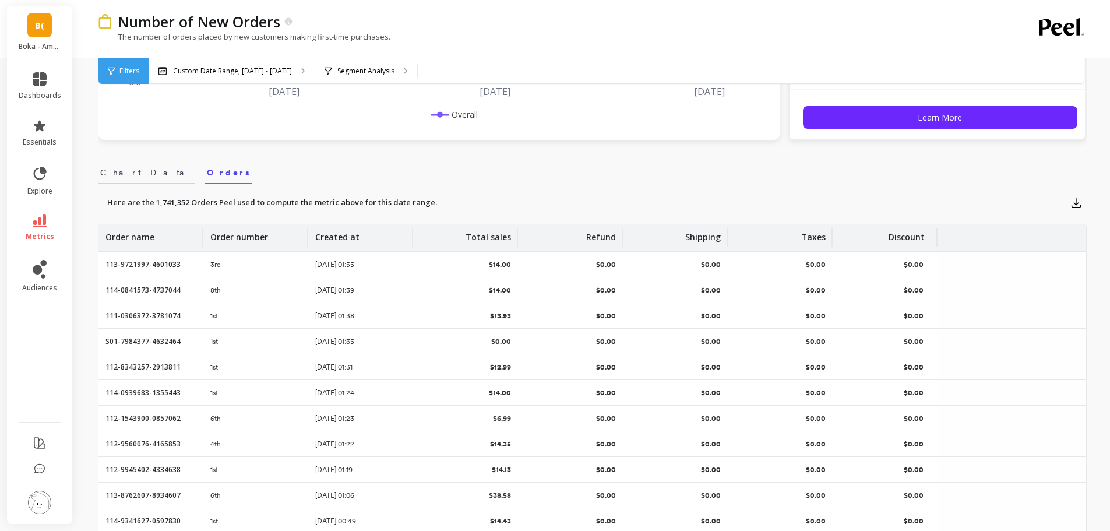 This screenshot has height=531, width=1110. Describe the element at coordinates (216, 264) in the screenshot. I see `p: 3rd` at that location.